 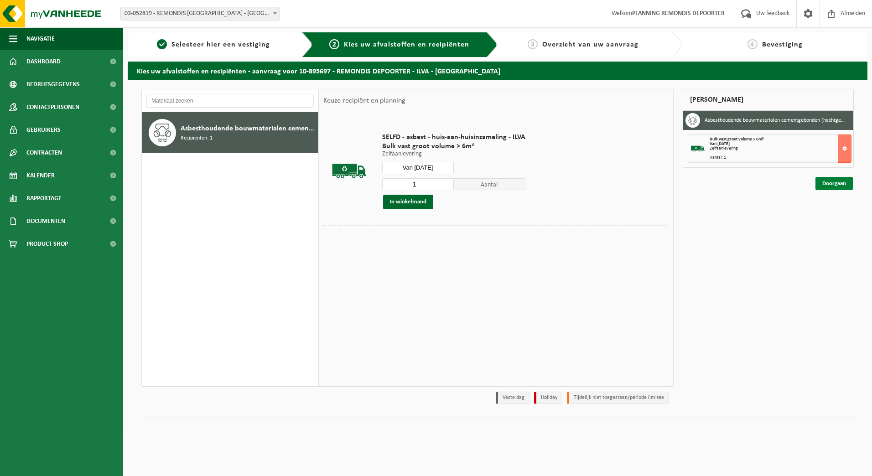 What do you see at coordinates (834, 183) in the screenshot?
I see `a: Doorgaan` at bounding box center [834, 183].